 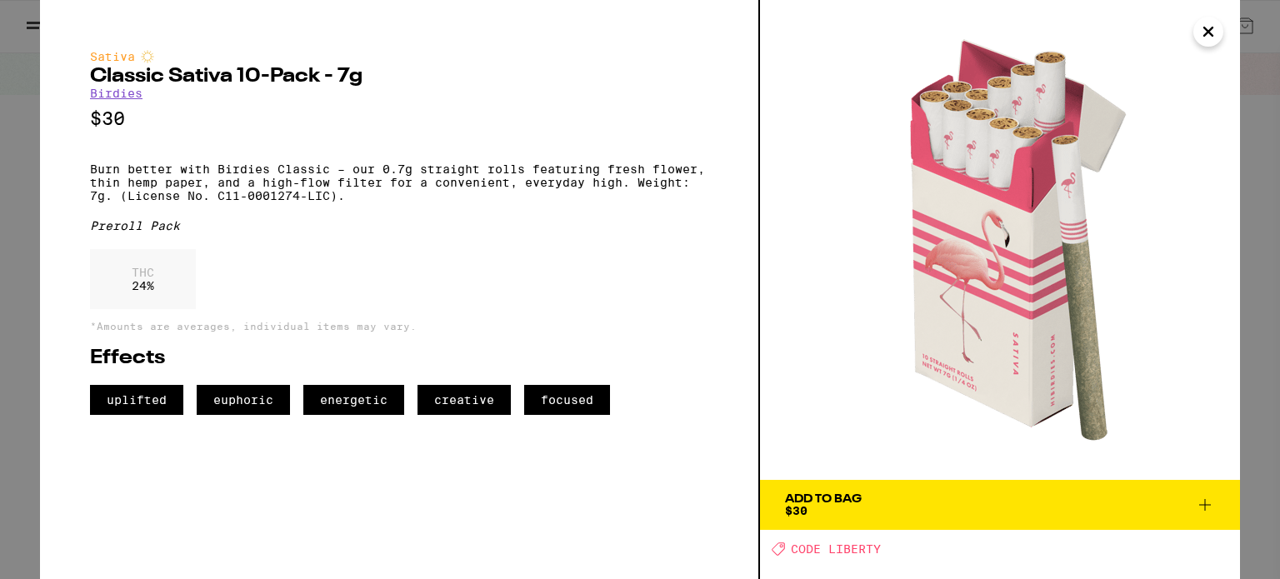 I want to click on div: Sativa, so click(x=399, y=57).